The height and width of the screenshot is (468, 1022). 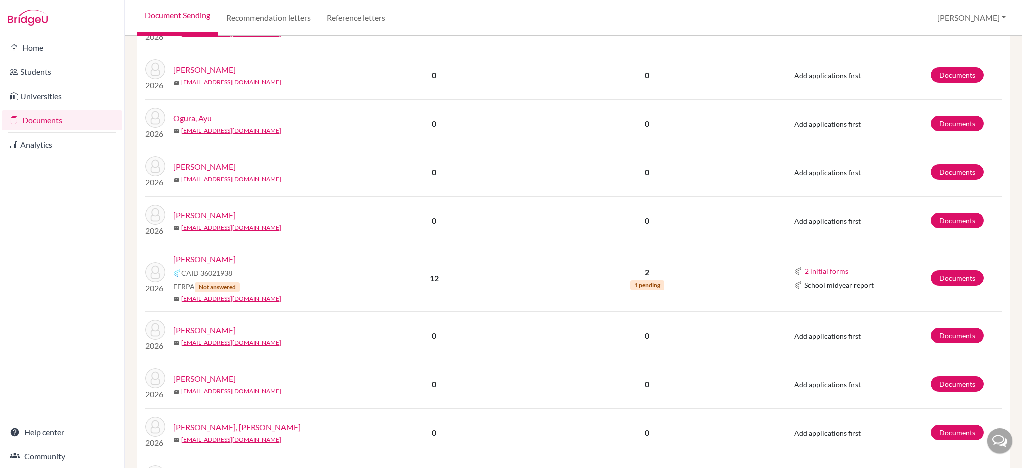 What do you see at coordinates (62, 48) in the screenshot?
I see `a: Home` at bounding box center [62, 48].